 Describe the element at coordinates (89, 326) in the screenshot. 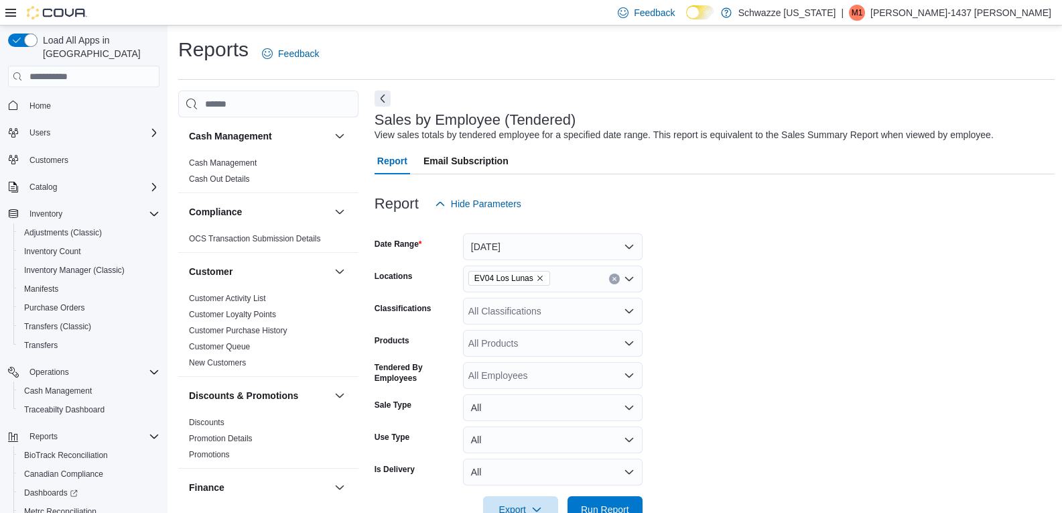

I see `button: Transfers (Classic)` at that location.